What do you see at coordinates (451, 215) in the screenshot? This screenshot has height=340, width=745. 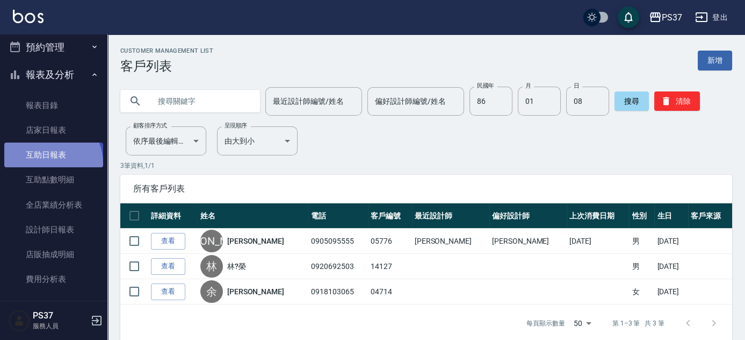 I see `th: 最近設計師` at bounding box center [451, 215].